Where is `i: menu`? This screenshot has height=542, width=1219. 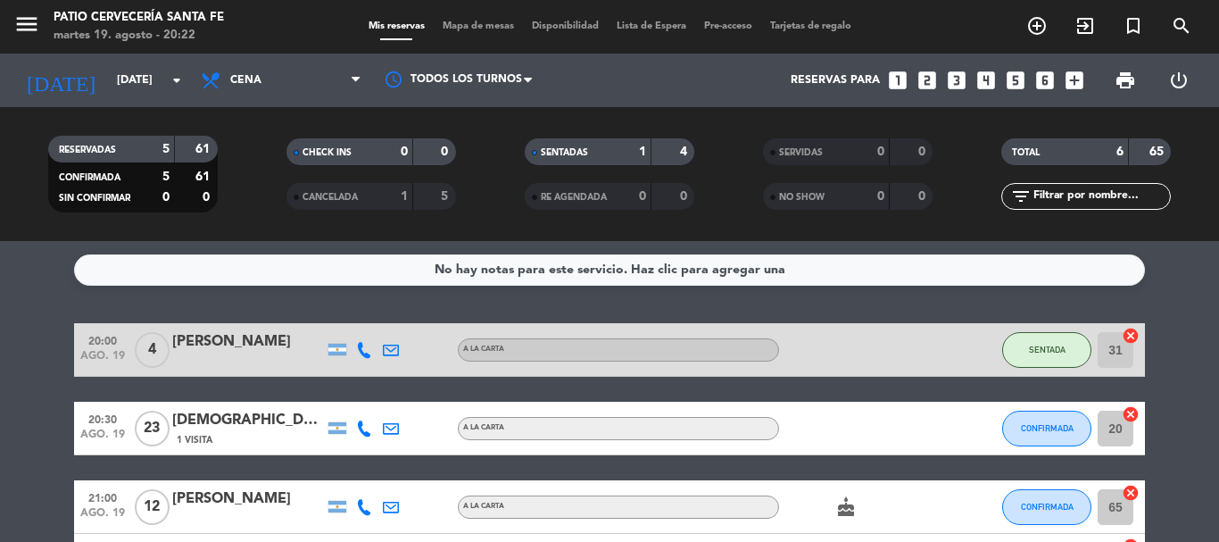 i: menu is located at coordinates (27, 24).